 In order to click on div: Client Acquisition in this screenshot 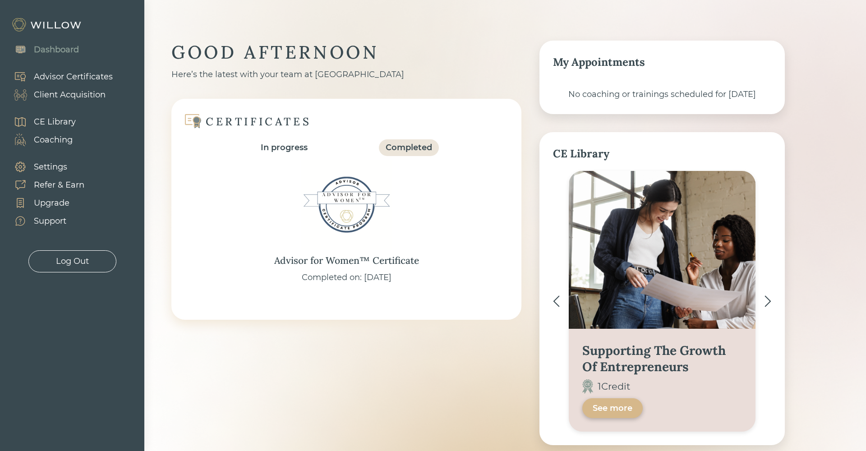, I will do `click(69, 95)`.